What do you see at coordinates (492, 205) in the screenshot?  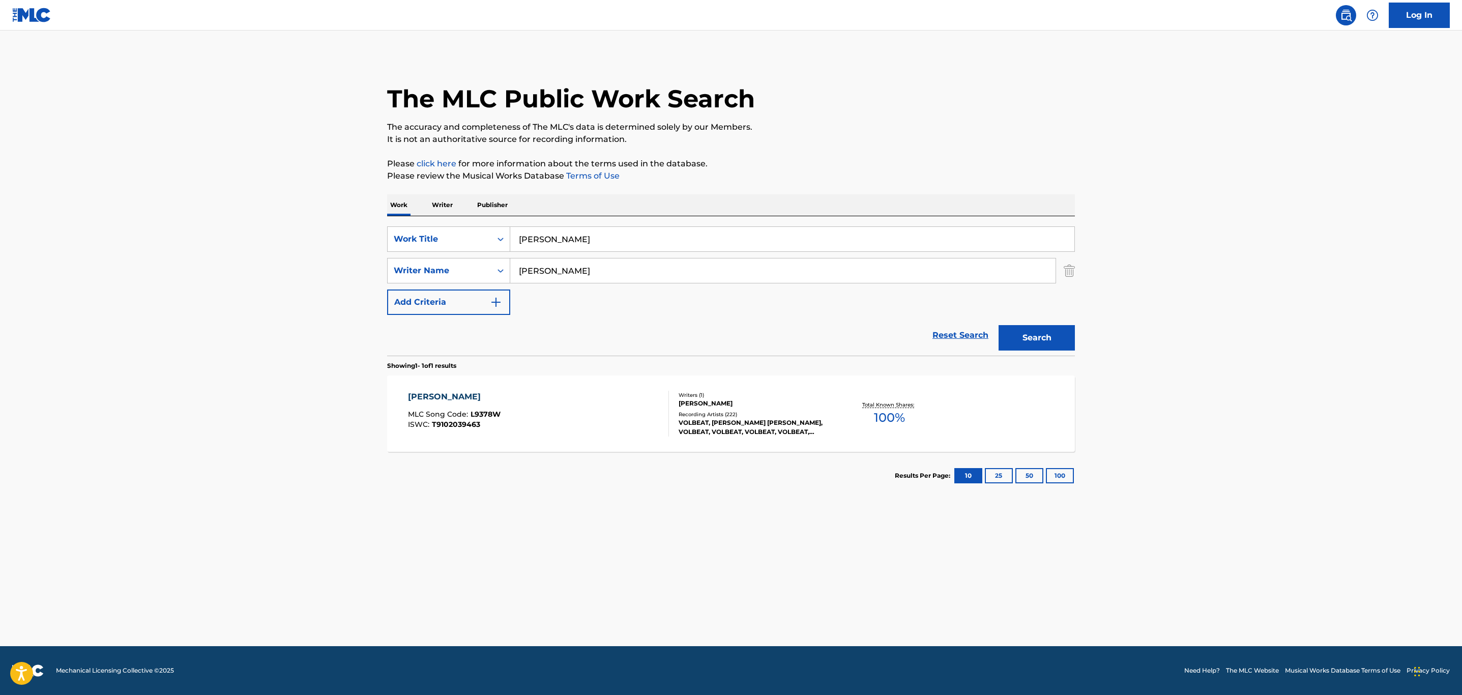 I see `p: Publisher` at bounding box center [492, 205].